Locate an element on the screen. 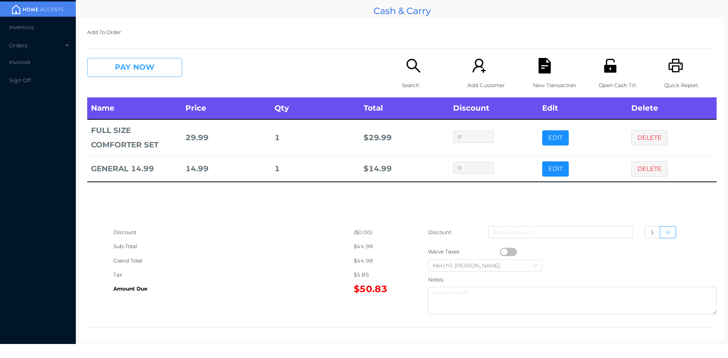 The image size is (728, 358). th: Total is located at coordinates (404, 108).